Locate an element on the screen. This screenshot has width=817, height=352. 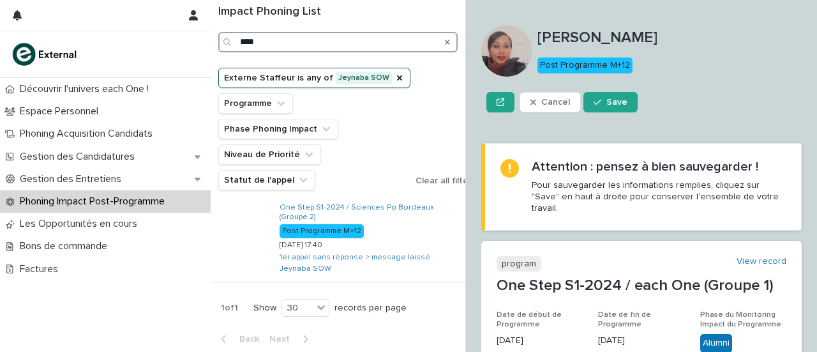
p: Factures is located at coordinates (41, 269).